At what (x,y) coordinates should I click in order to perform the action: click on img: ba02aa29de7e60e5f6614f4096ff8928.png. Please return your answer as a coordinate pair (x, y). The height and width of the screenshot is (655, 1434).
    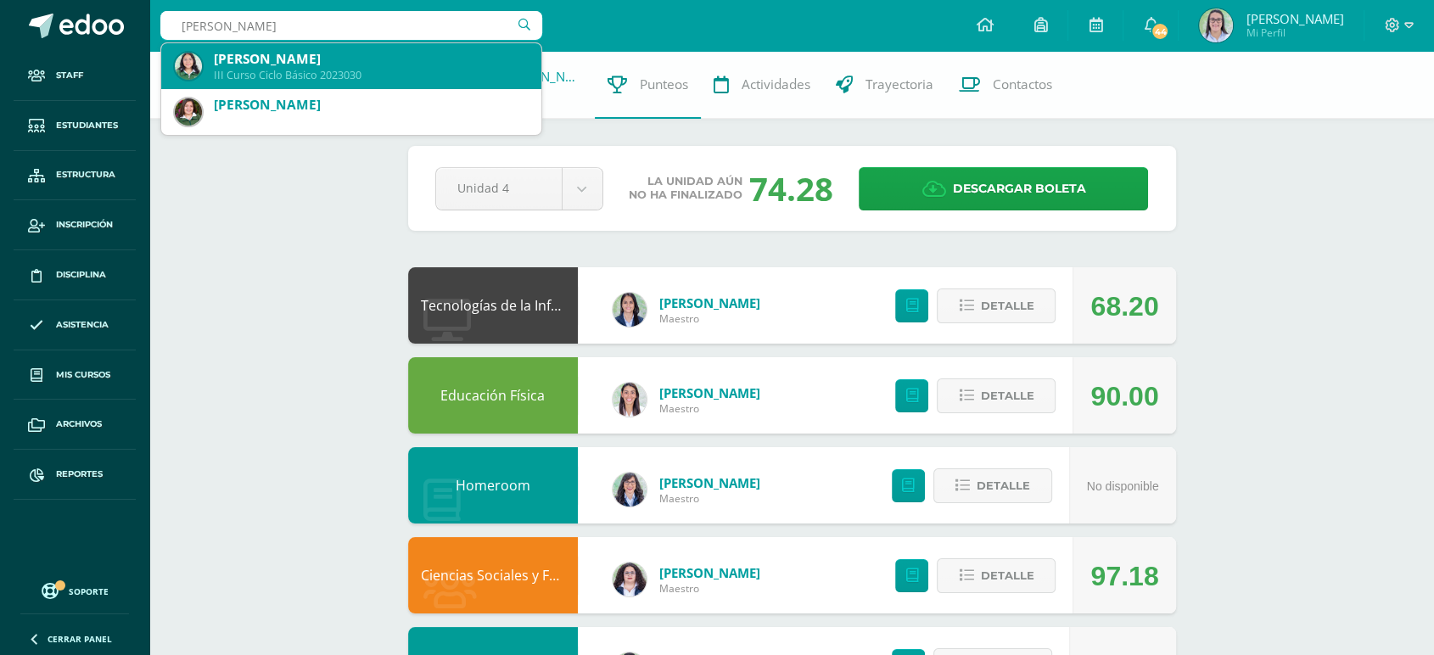
    Looking at the image, I should click on (630, 580).